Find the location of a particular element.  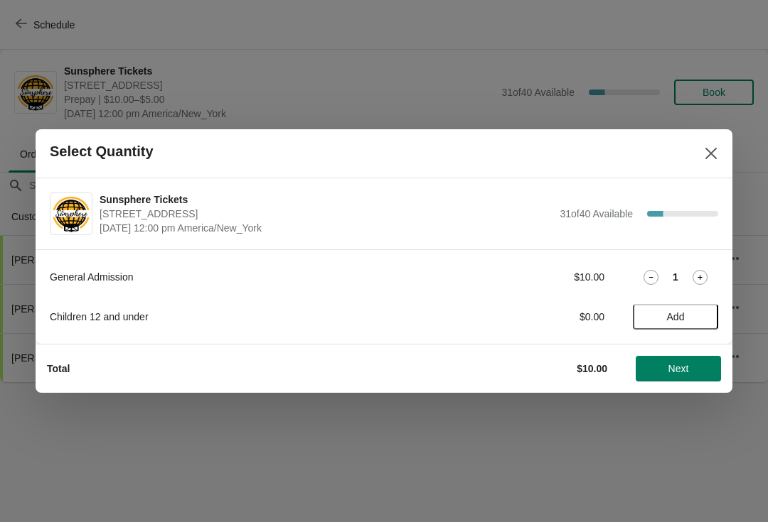

button: Close is located at coordinates (711, 154).